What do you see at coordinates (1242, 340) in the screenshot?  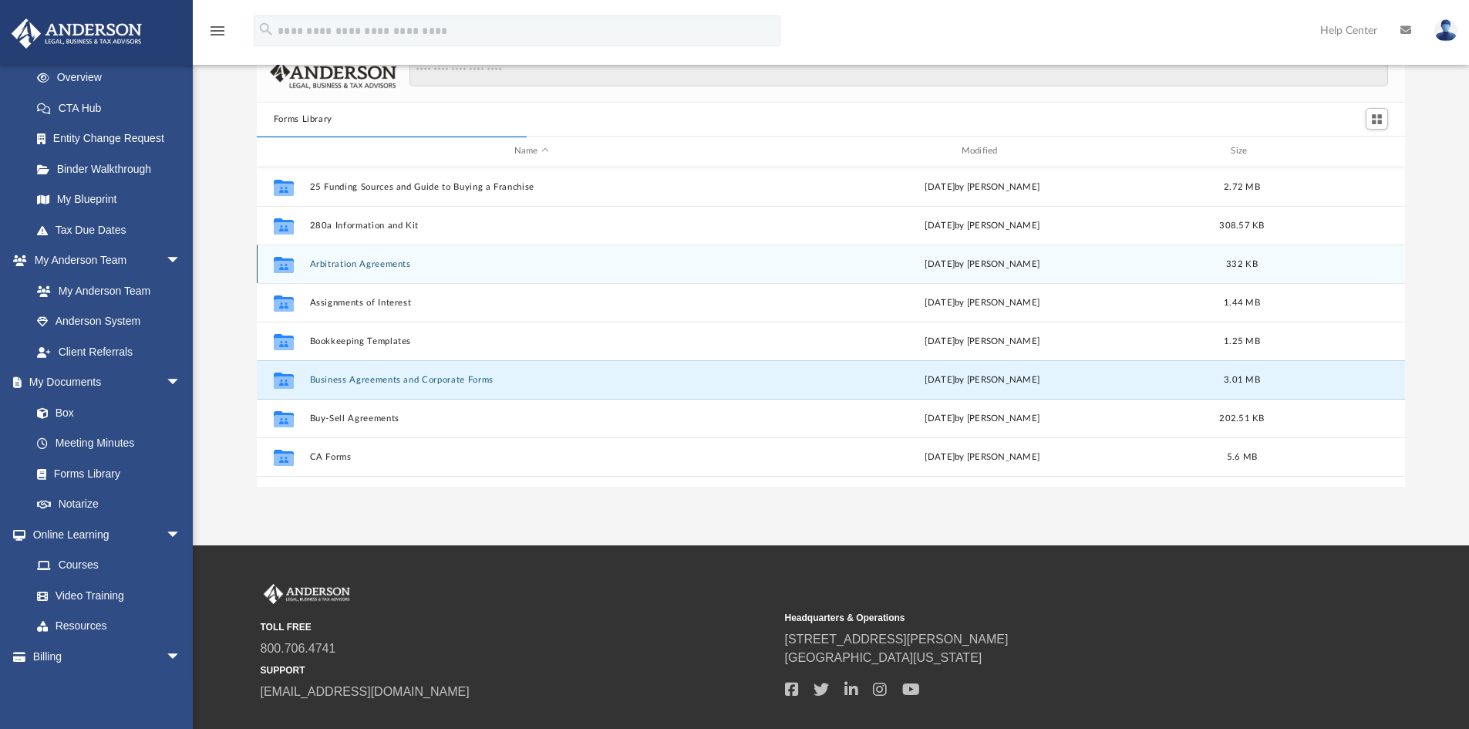 I see `span: 1.25 MB` at bounding box center [1242, 340].